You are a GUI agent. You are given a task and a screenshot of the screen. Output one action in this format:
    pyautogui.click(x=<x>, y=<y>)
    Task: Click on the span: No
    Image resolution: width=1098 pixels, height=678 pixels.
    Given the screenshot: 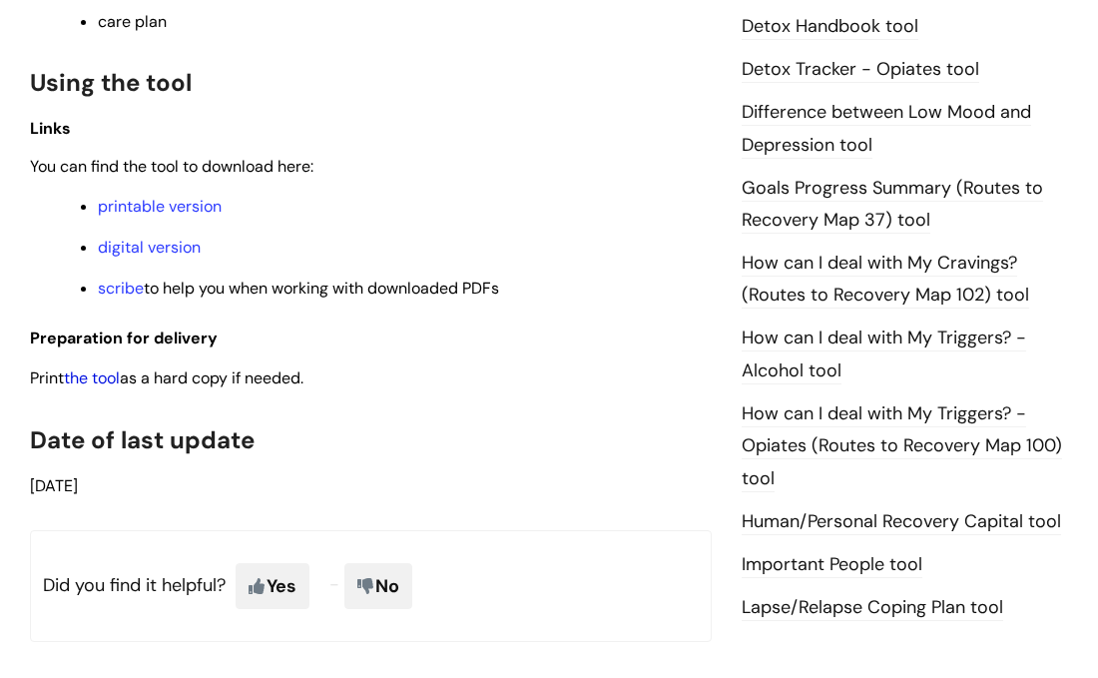 What is the action you would take?
    pyautogui.click(x=378, y=586)
    